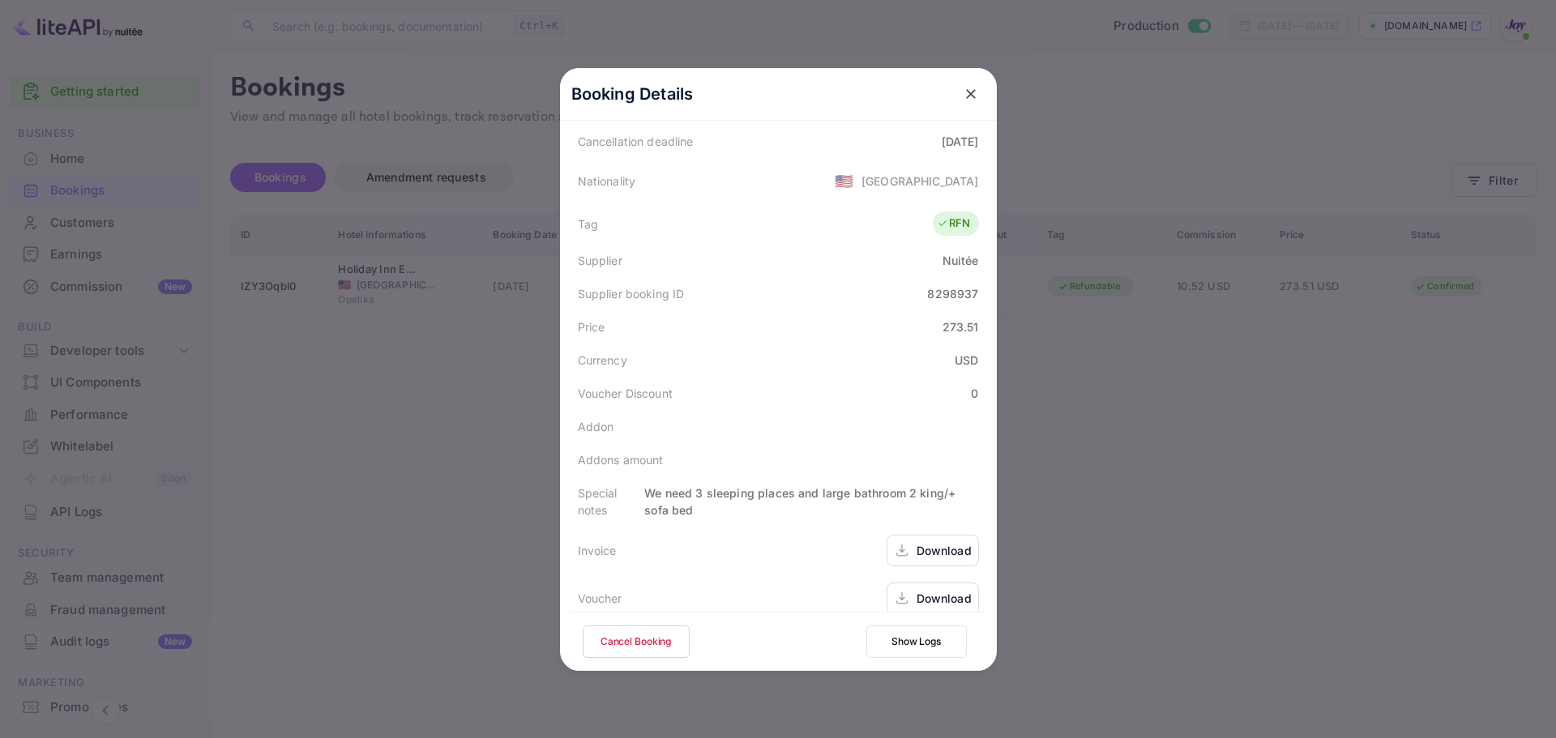 This screenshot has width=1556, height=738. Describe the element at coordinates (635, 141) in the screenshot. I see `div: Cancellation deadline` at that location.